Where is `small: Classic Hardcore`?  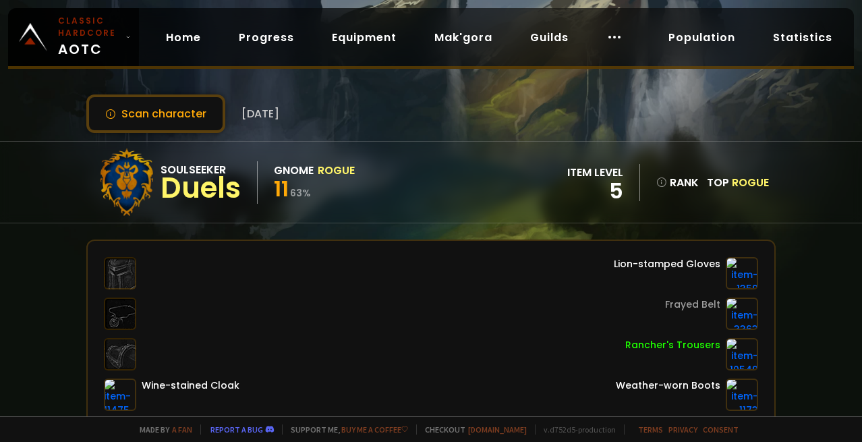 small: Classic Hardcore is located at coordinates (89, 27).